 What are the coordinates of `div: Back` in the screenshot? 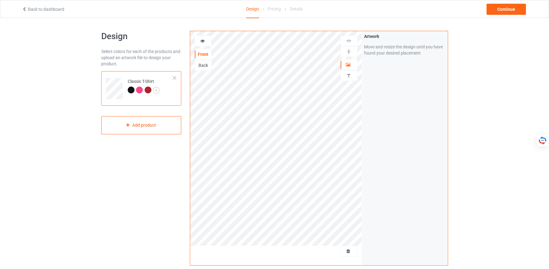 It's located at (203, 65).